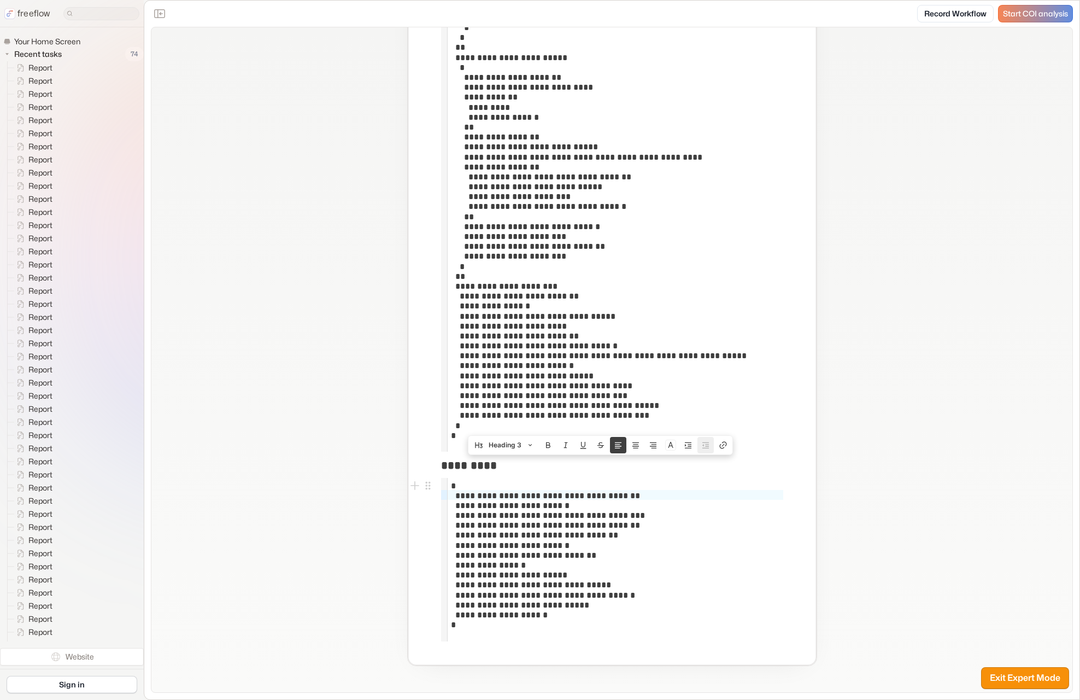 Image resolution: width=1080 pixels, height=700 pixels. Describe the element at coordinates (566, 445) in the screenshot. I see `button: Italic` at that location.